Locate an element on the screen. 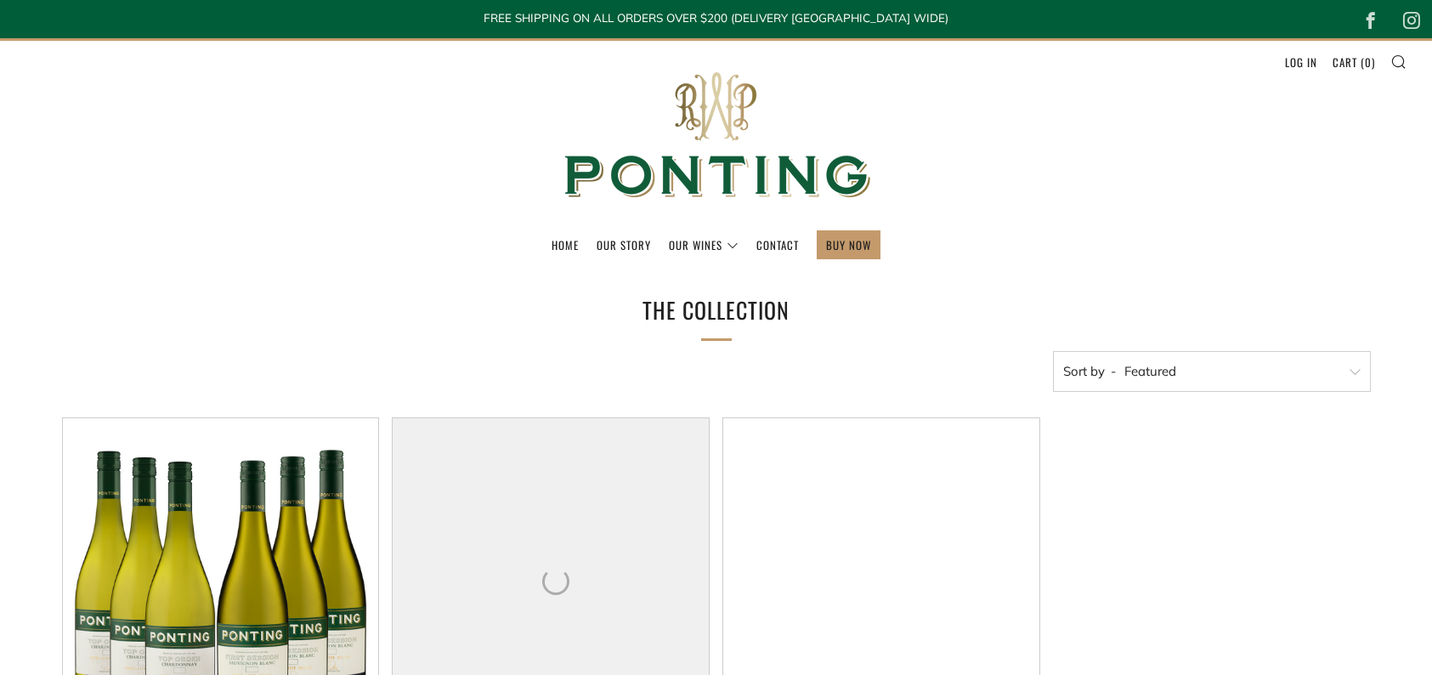  span: 0 is located at coordinates (1368, 62).